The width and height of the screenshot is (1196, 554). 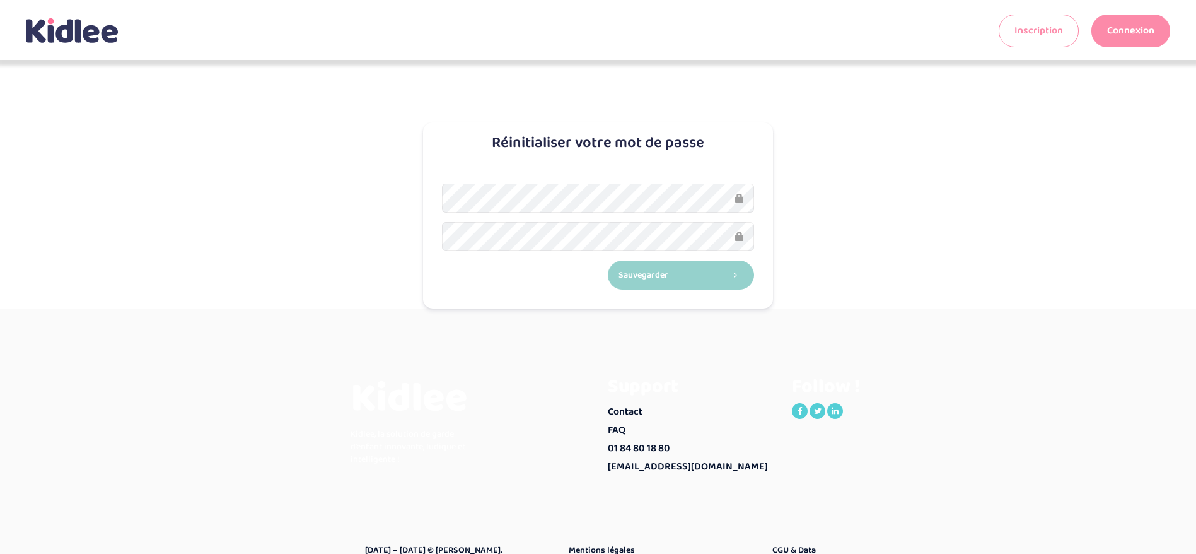 What do you see at coordinates (691, 386) in the screenshot?
I see `h3: Support` at bounding box center [691, 386].